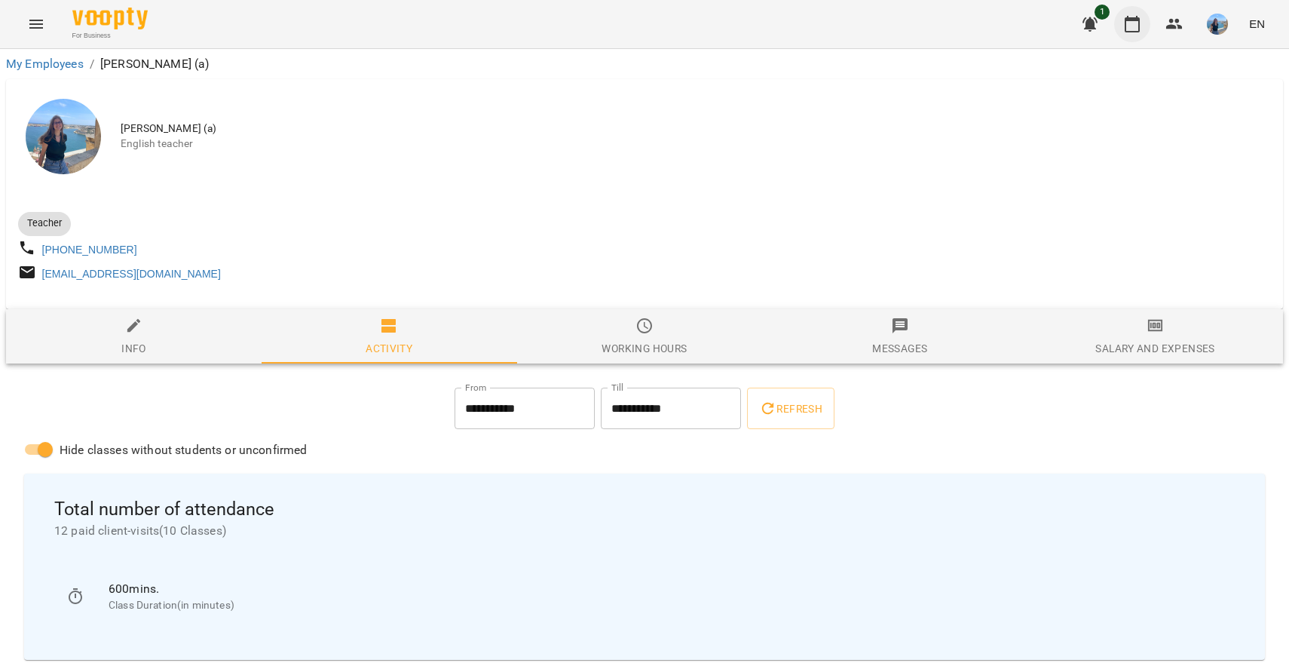 Image resolution: width=1289 pixels, height=669 pixels. I want to click on span: Total number of attendance, so click(645, 509).